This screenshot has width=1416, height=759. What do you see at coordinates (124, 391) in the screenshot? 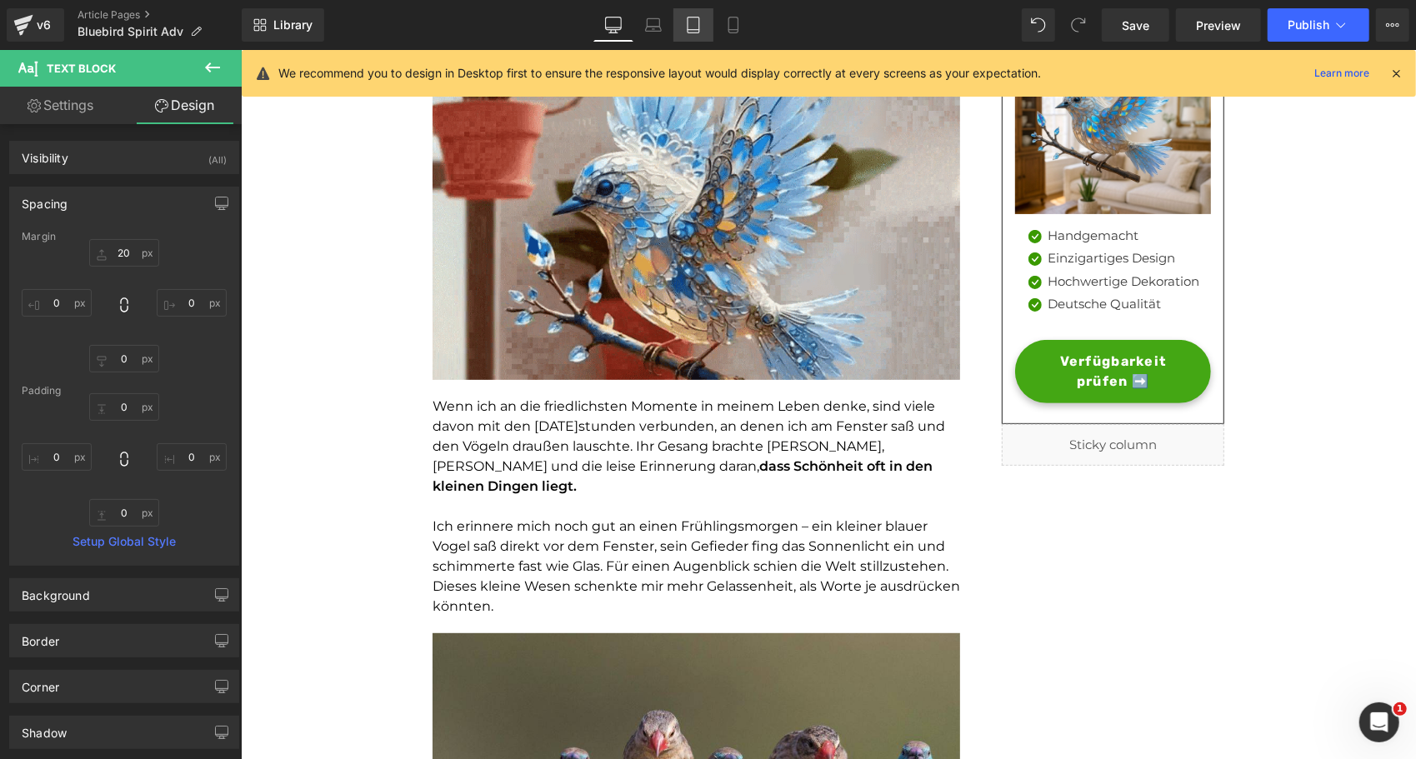
I see `div: Padding` at bounding box center [124, 391].